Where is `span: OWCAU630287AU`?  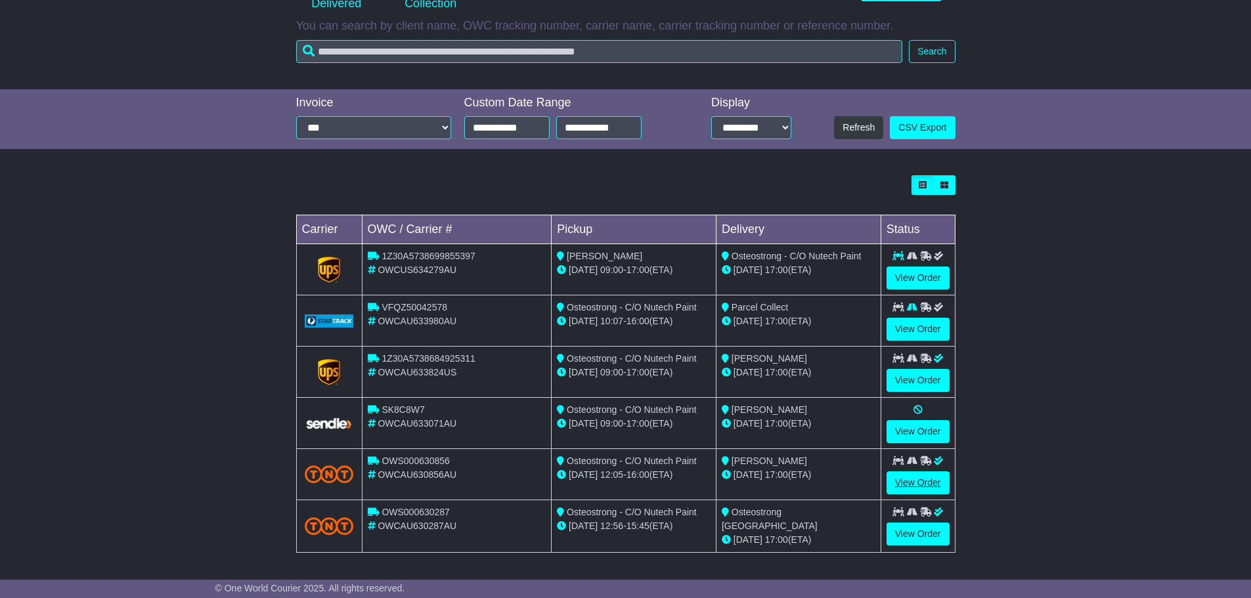
span: OWCAU630287AU is located at coordinates (417, 526).